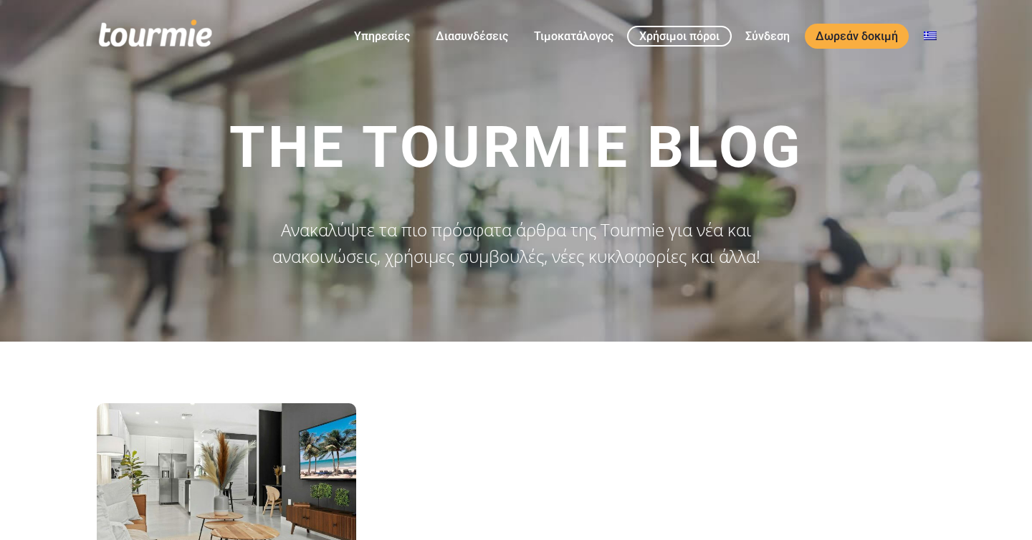  Describe the element at coordinates (679, 36) in the screenshot. I see `a: Χρήσιμοι πόροι` at that location.